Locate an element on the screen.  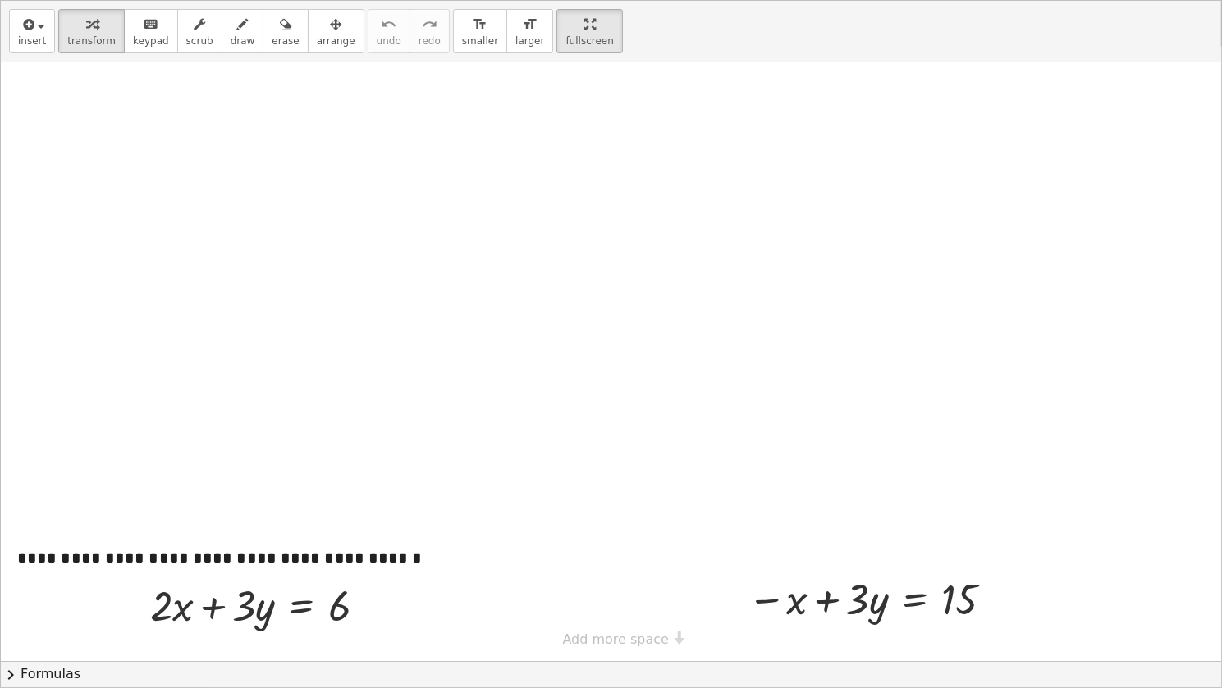
button: keyboardkeypad is located at coordinates (151, 31).